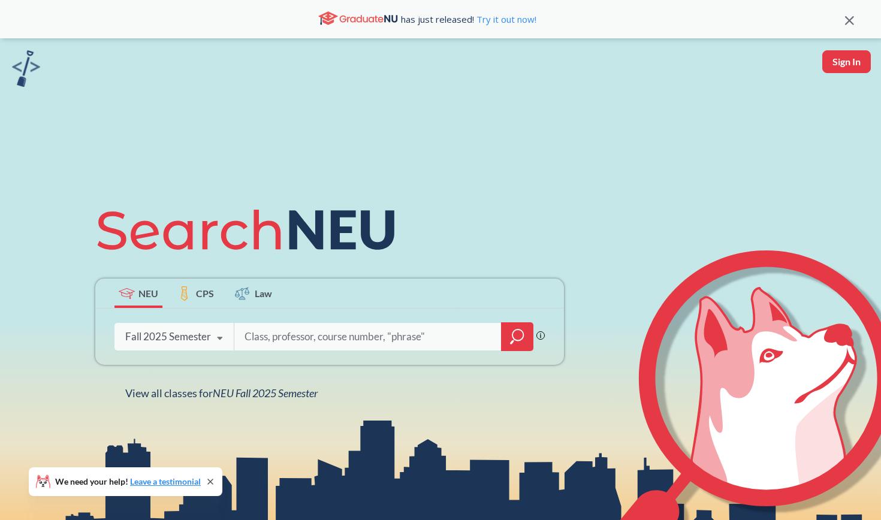 This screenshot has width=881, height=520. What do you see at coordinates (517, 337) in the screenshot?
I see `div: magnifying glass` at bounding box center [517, 337].